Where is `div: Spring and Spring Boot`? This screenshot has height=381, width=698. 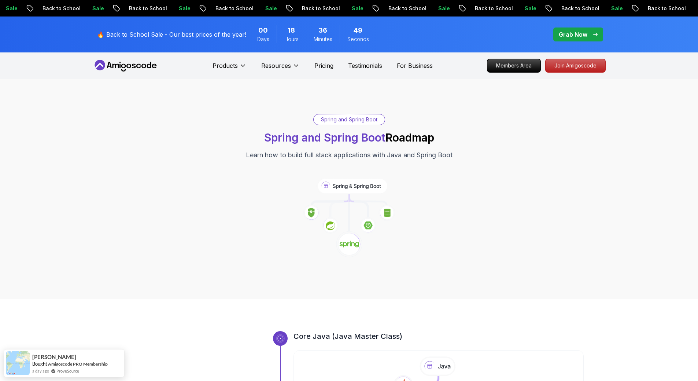 div: Spring and Spring Boot is located at coordinates (349, 119).